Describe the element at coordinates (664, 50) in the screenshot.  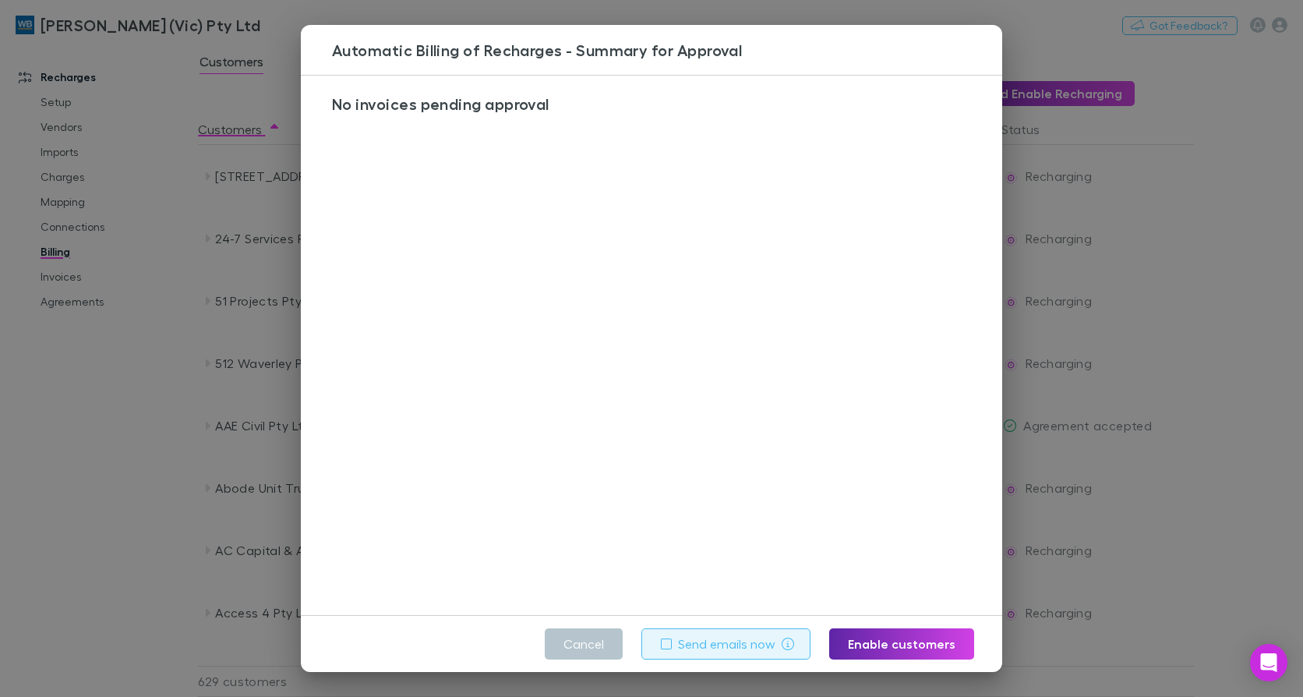
I see `h3: Automatic Billing of Recharges - Summary for Approval` at that location.